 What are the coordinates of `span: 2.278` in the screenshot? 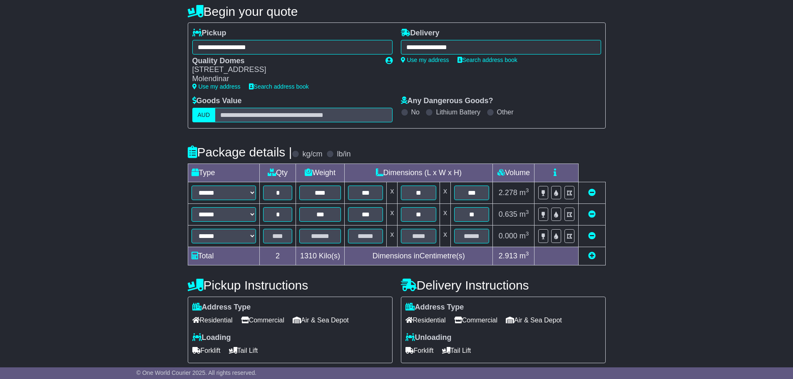 It's located at (508, 193).